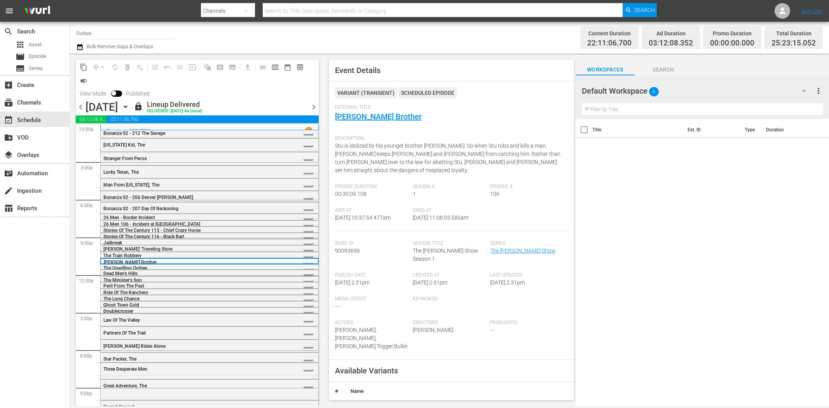 This screenshot has width=829, height=408. What do you see at coordinates (711, 130) in the screenshot?
I see `th: Ext. ID` at bounding box center [711, 130].